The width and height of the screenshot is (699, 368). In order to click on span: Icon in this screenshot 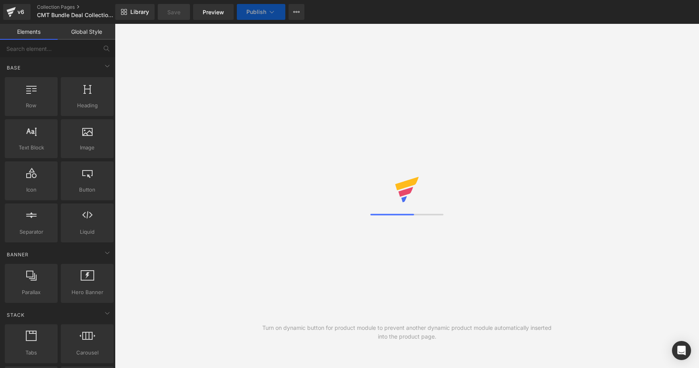, I will do `click(31, 190)`.